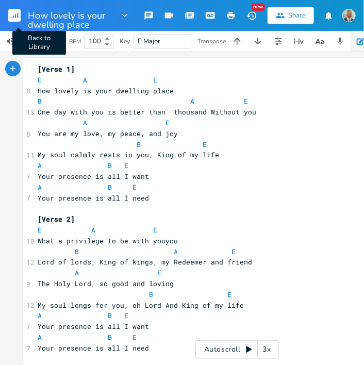 The width and height of the screenshot is (364, 365). What do you see at coordinates (237, 350) in the screenshot?
I see `div: Autoscroll` at bounding box center [237, 350].